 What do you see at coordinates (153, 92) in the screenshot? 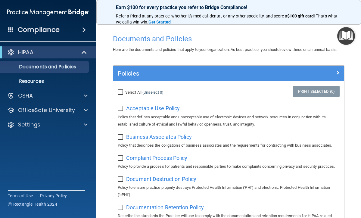
I see `a: (Unselect 0)` at bounding box center [153, 92].